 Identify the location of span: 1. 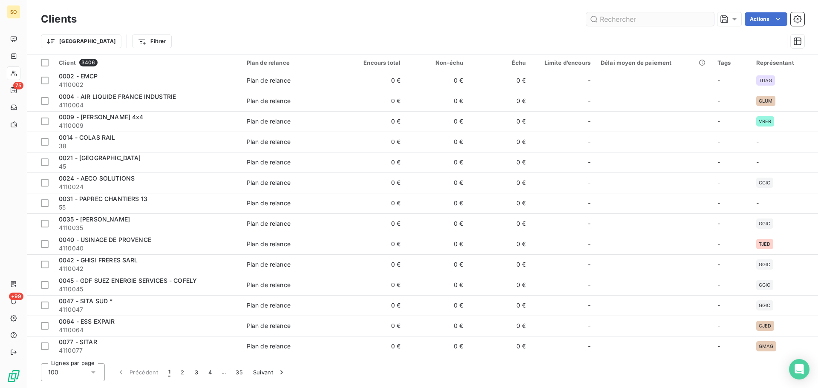
(169, 372).